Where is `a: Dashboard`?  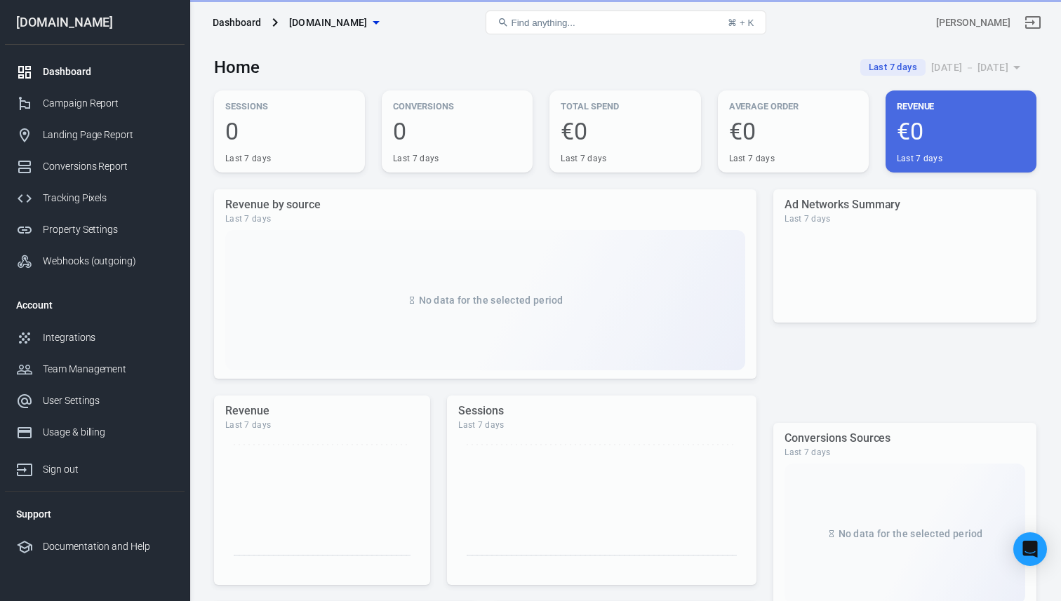
a: Dashboard is located at coordinates (95, 72).